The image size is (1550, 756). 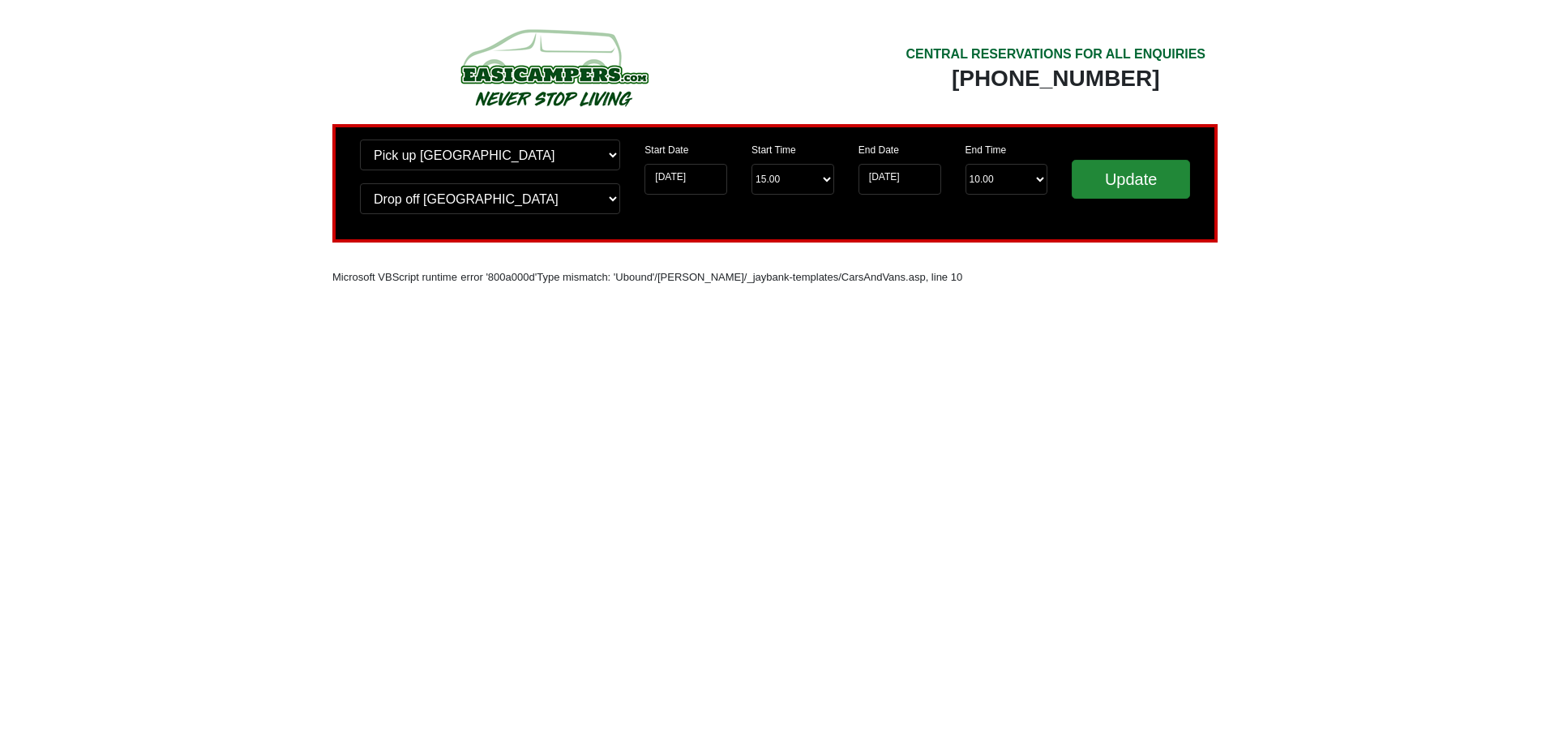 I want to click on label: Start Date, so click(x=667, y=150).